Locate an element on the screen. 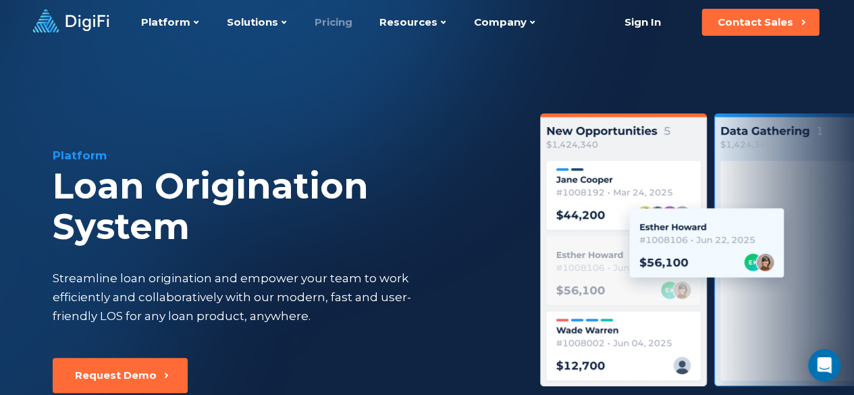  button: Request Demo is located at coordinates (120, 375).